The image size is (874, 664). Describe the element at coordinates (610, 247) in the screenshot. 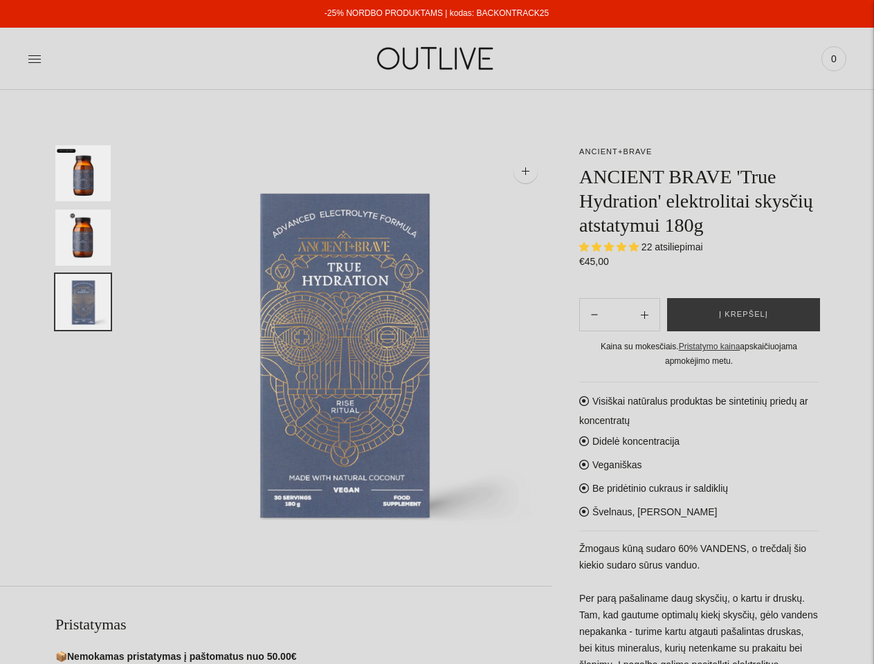

I see `span: 4.86 stars` at that location.